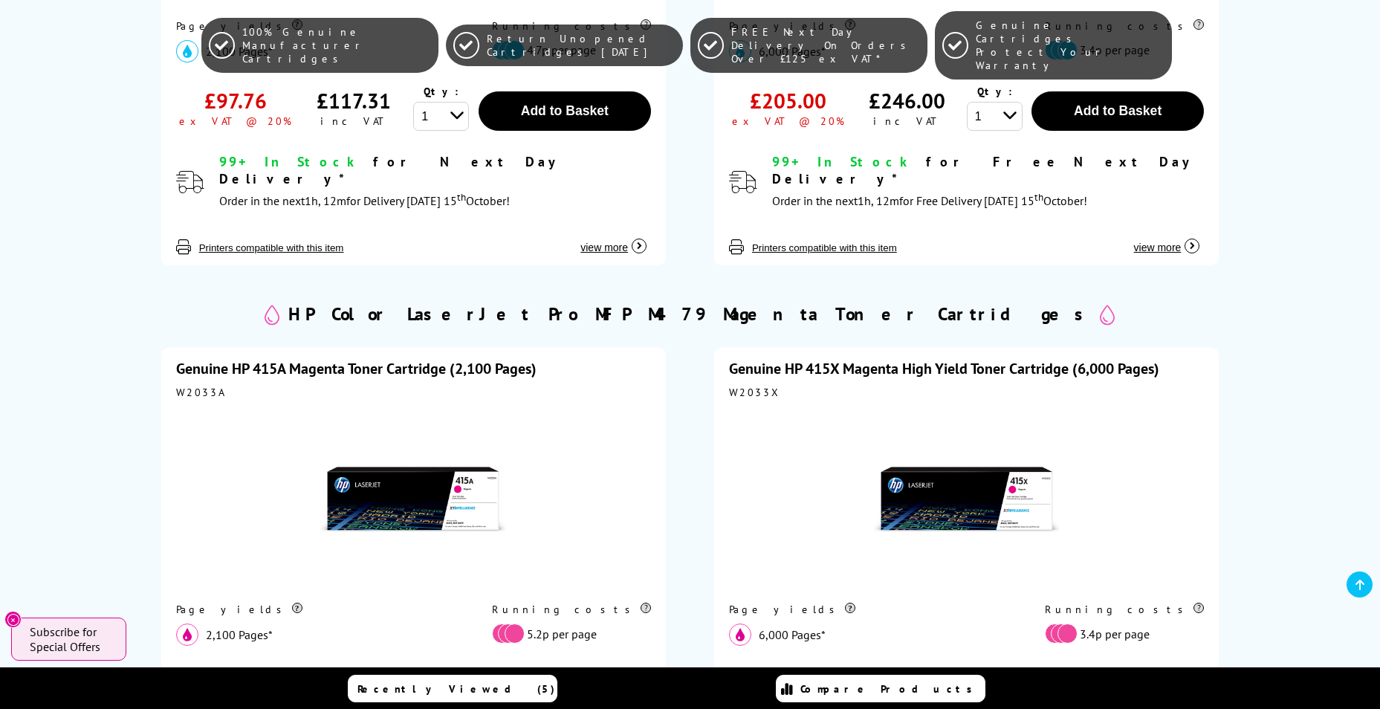 The height and width of the screenshot is (709, 1380). What do you see at coordinates (356, 369) in the screenshot?
I see `a: Genuine HP 415A Magenta Toner Cartridge (2,100 Pages)` at bounding box center [356, 369].